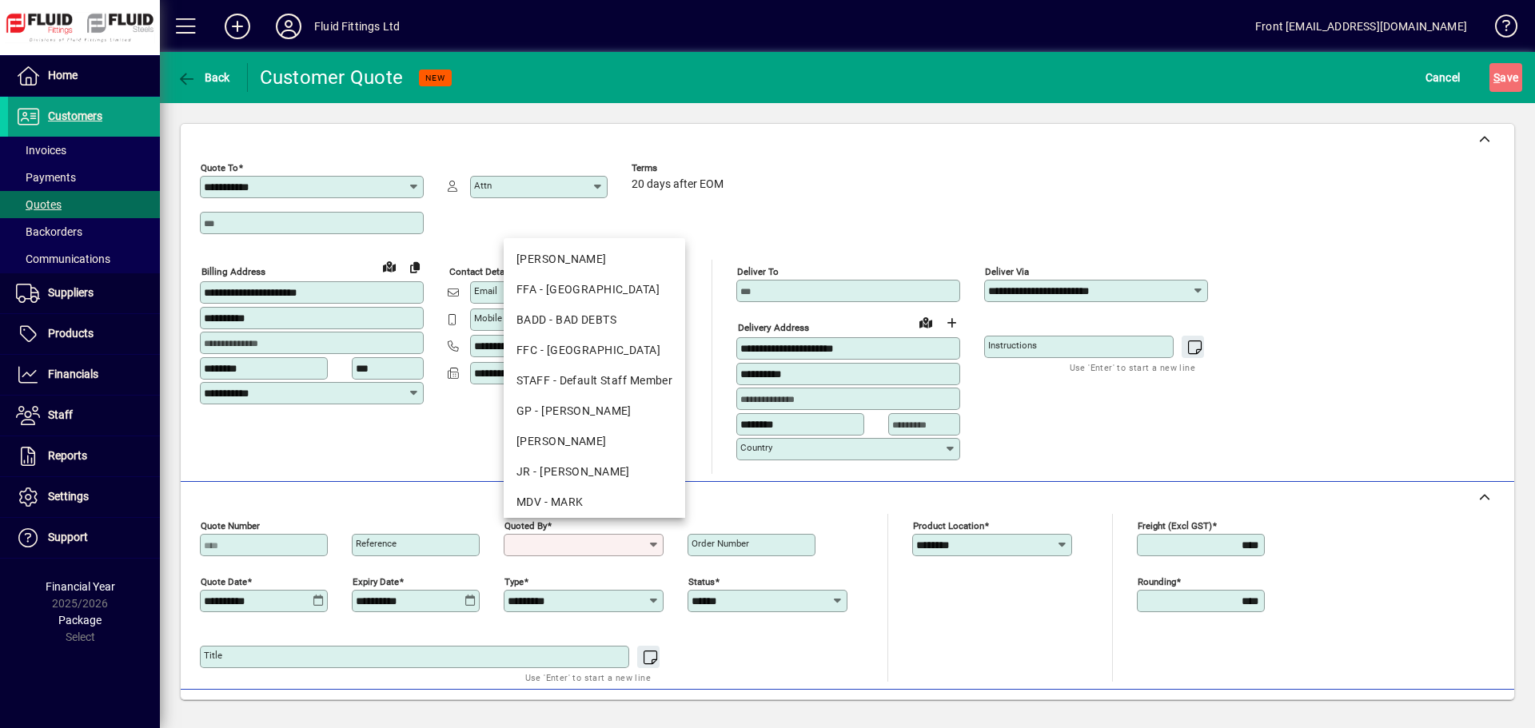 This screenshot has height=728, width=1535. I want to click on mat-label: Rounding, so click(1157, 581).